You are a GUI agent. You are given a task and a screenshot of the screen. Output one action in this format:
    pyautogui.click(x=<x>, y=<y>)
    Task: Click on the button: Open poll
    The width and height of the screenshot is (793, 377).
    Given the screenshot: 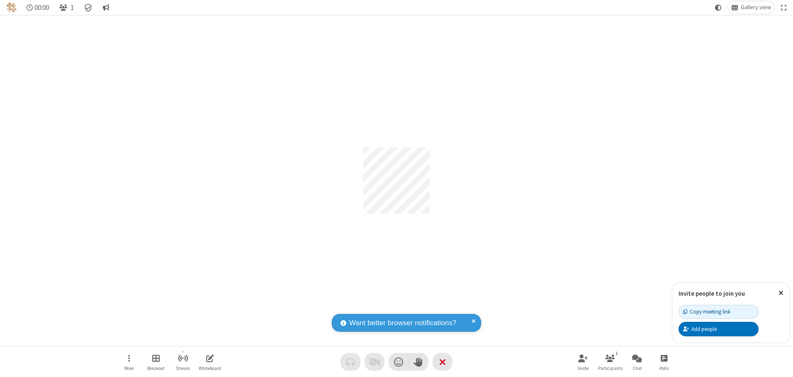 What is the action you would take?
    pyautogui.click(x=664, y=362)
    